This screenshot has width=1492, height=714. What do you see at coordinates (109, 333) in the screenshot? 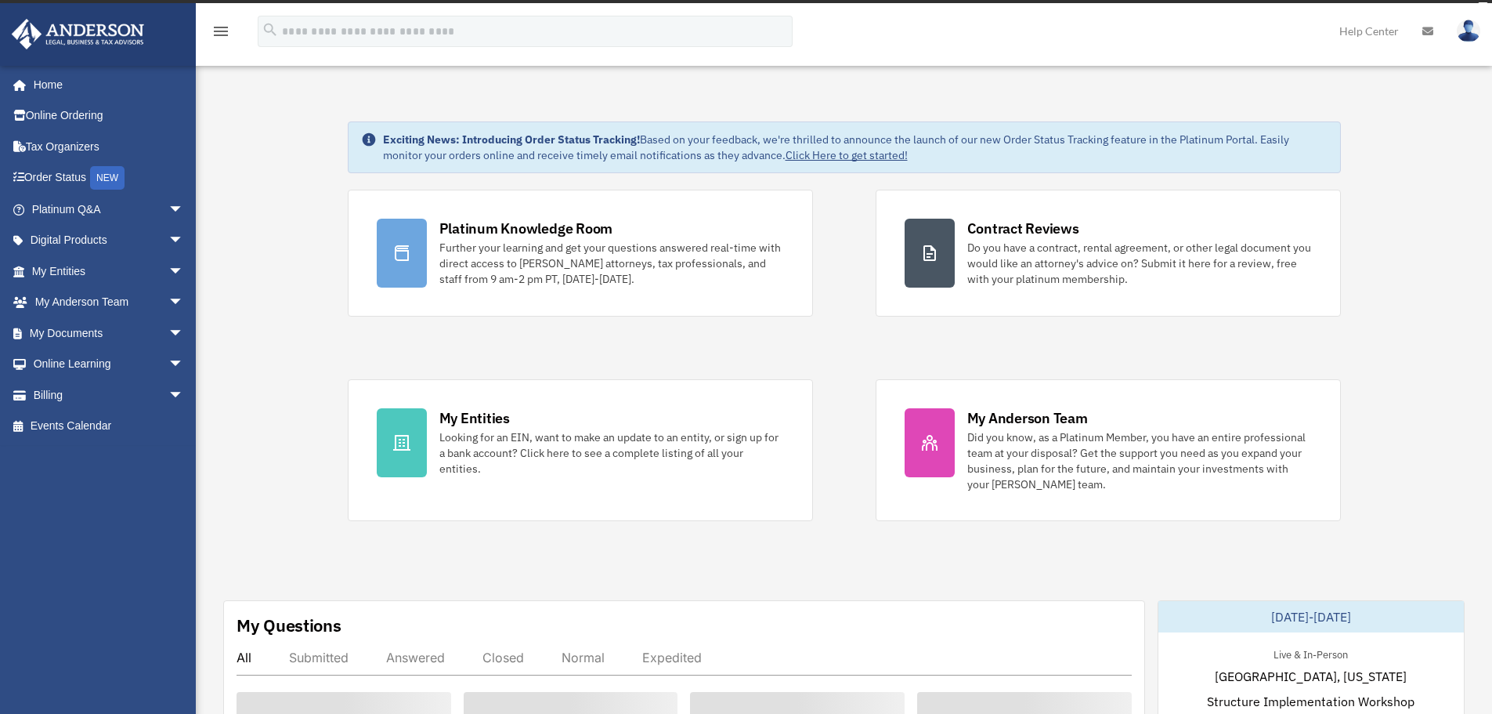
I see `a: My Documentsarrow_drop_down` at bounding box center [109, 333].